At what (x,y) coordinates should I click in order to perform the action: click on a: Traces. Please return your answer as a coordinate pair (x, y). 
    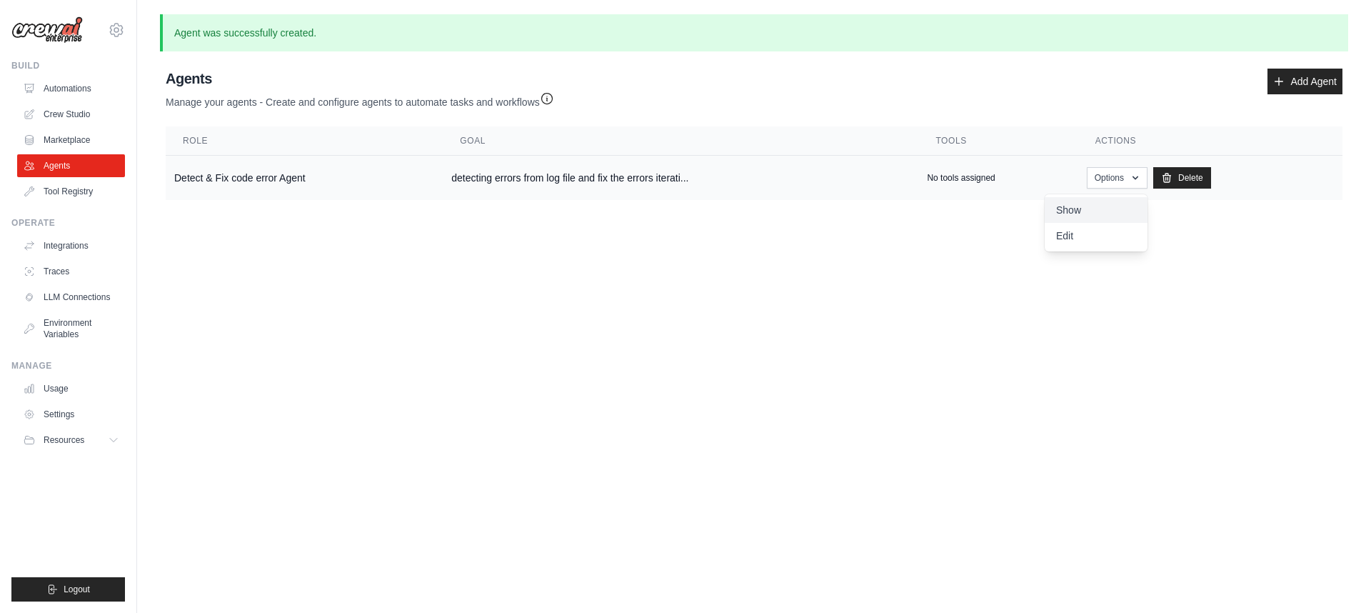
    Looking at the image, I should click on (71, 271).